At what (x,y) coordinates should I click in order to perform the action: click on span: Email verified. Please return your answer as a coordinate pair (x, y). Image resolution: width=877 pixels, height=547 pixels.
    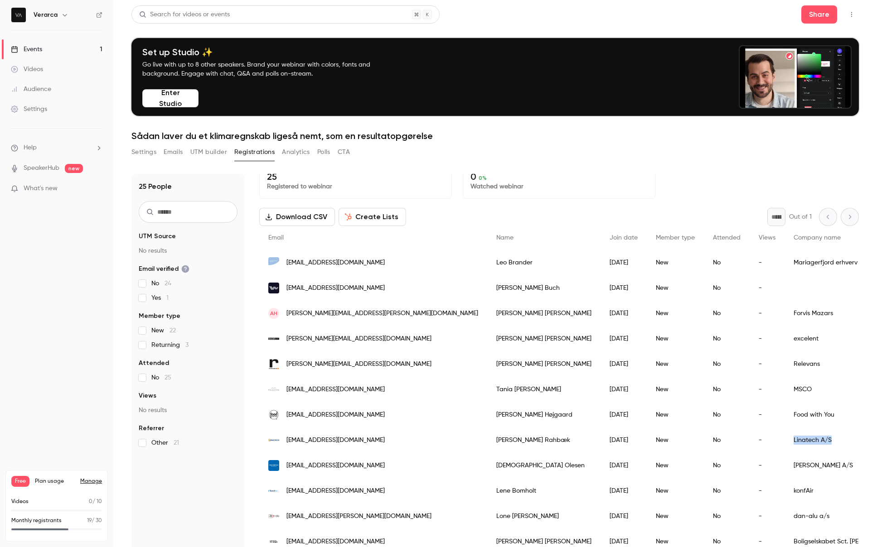
    Looking at the image, I should click on (164, 269).